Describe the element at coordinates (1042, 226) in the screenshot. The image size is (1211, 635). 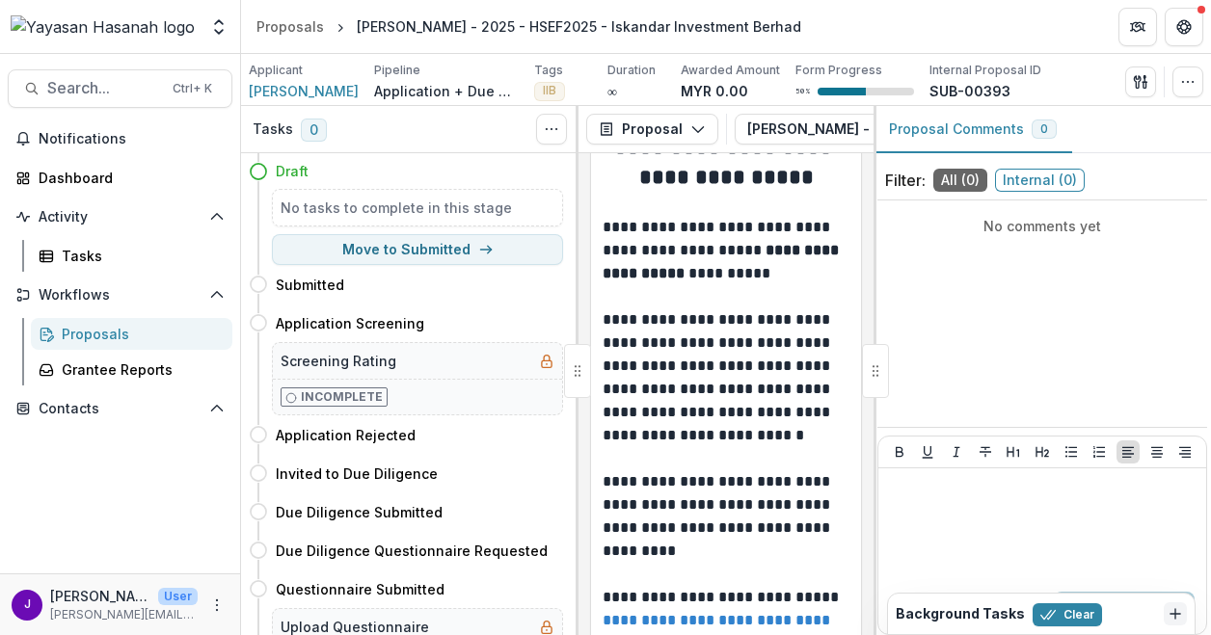
I see `p: No comments yet` at that location.